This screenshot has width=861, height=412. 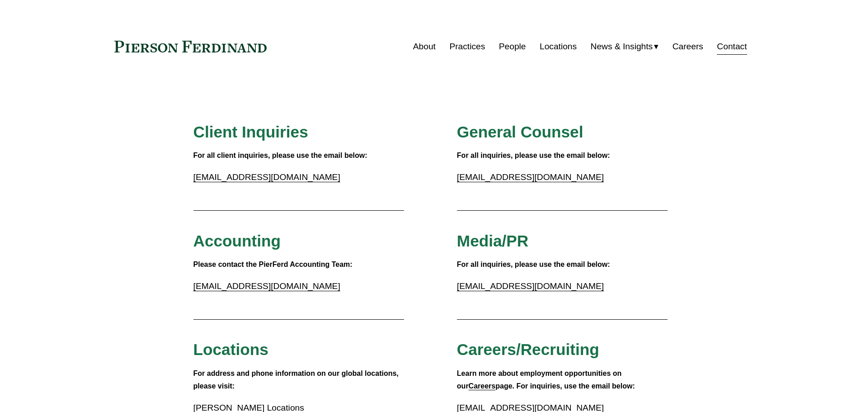 I want to click on strong: For address and phone information on our global locations, please visit:, so click(x=297, y=380).